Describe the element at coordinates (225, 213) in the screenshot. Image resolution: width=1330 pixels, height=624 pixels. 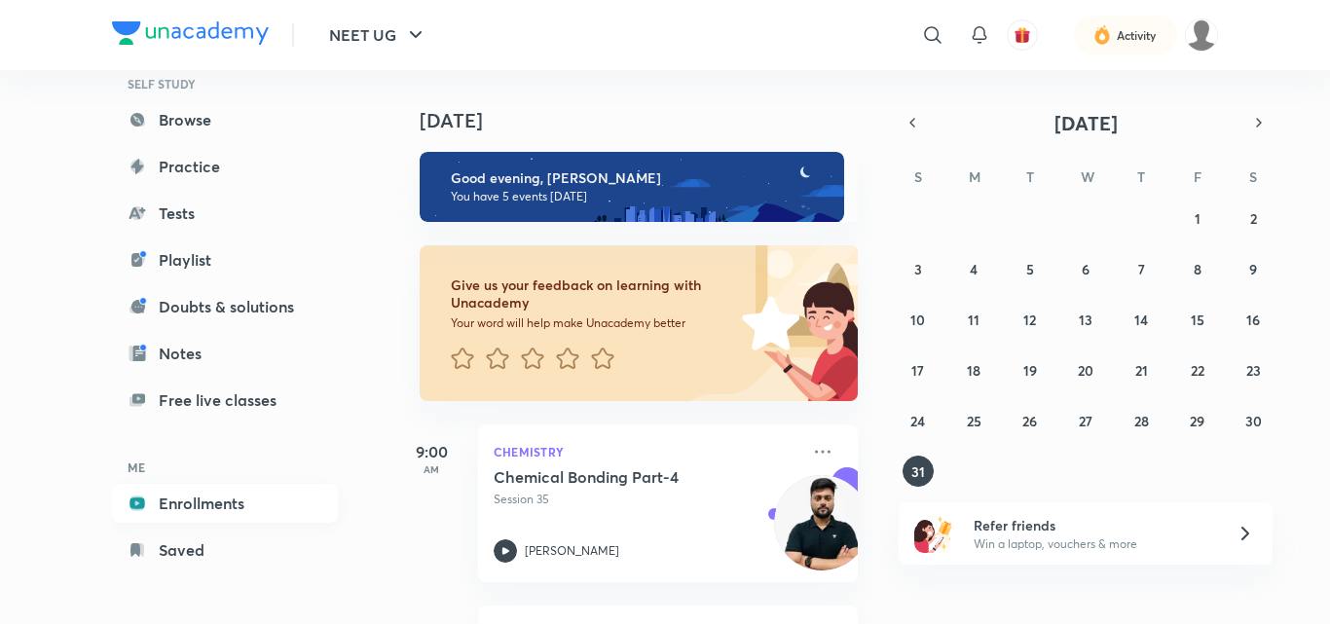
I see `a: Tests` at that location.